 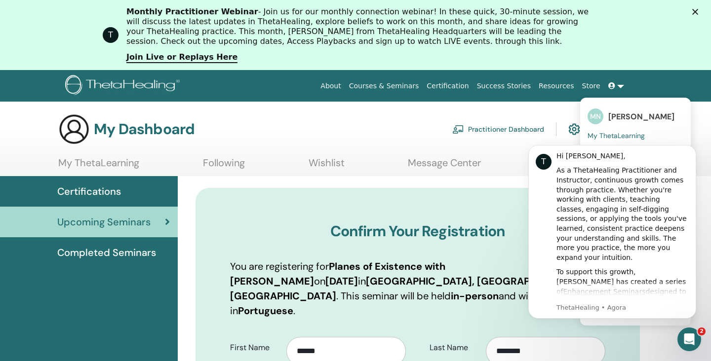 What do you see at coordinates (444, 166) in the screenshot?
I see `a: Message Center` at bounding box center [444, 166].